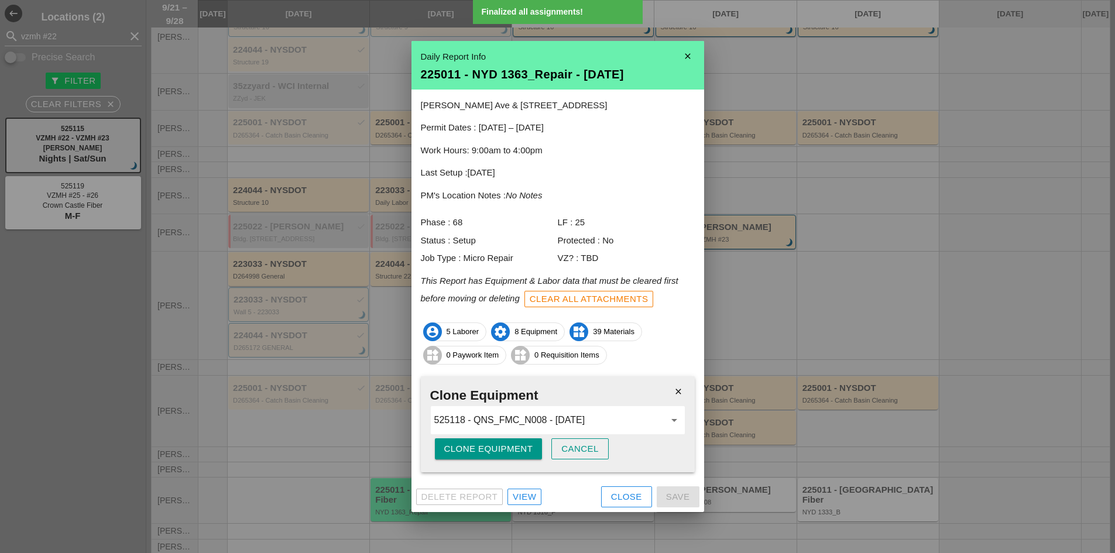  What do you see at coordinates (558, 196) in the screenshot?
I see `p: PM's Location Notes :` at bounding box center [558, 196].